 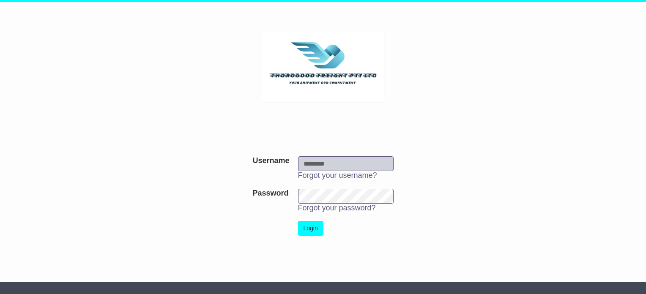 What do you see at coordinates (270, 194) in the screenshot?
I see `label: Password` at bounding box center [270, 194].